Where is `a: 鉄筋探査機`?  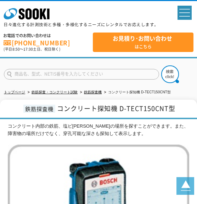
a: 鉄筋探査機 is located at coordinates (93, 92).